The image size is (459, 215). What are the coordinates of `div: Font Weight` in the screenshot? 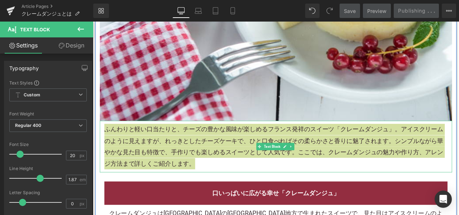 It's located at (48, 114).